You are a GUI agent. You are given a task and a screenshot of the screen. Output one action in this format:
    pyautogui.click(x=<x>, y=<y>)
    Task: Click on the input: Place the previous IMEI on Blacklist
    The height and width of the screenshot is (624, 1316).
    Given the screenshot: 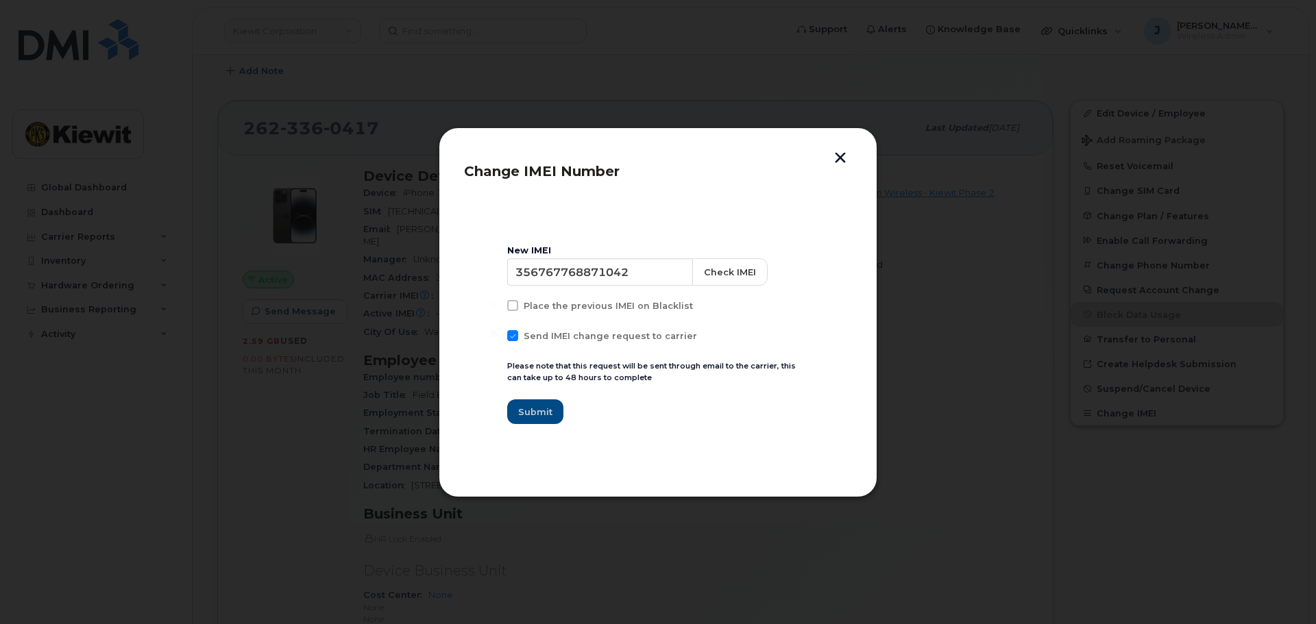 What is the action you would take?
    pyautogui.click(x=494, y=304)
    